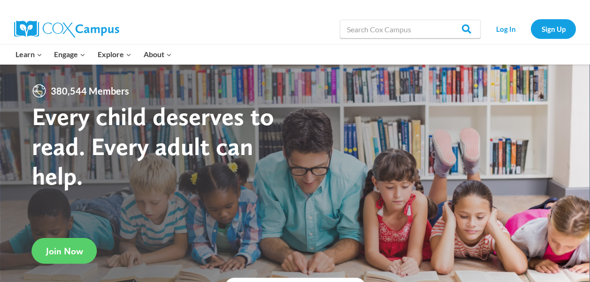  I want to click on span: 380,544 Members, so click(90, 91).